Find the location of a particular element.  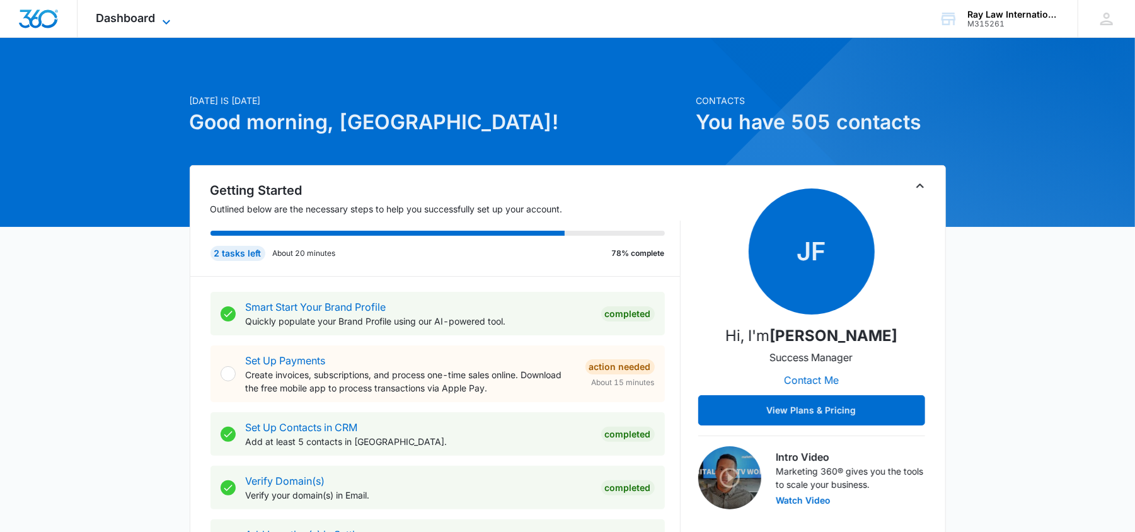

div: 2 tasks left is located at coordinates (238, 253).